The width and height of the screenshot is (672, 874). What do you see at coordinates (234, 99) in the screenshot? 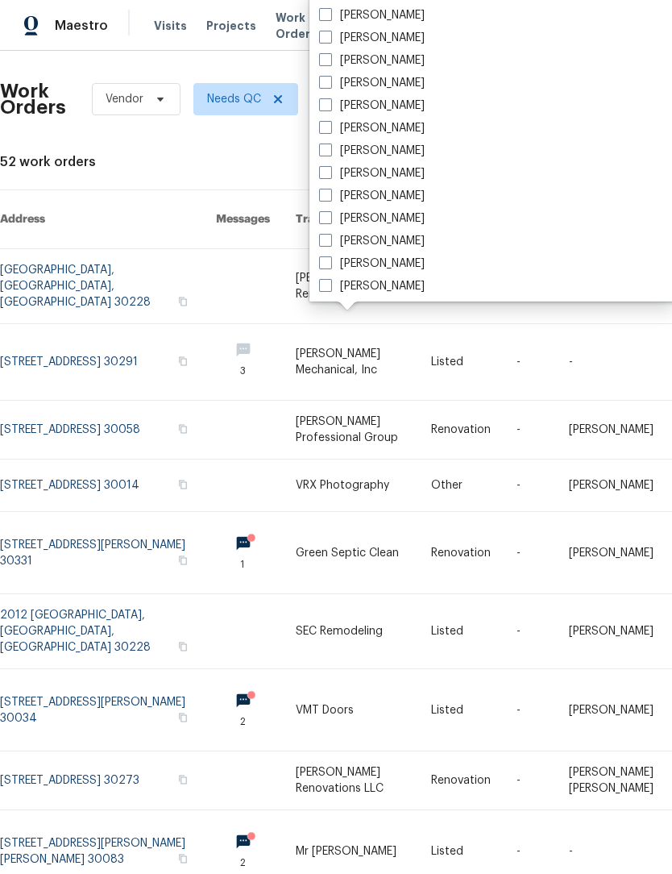
I see `span: Needs QC` at bounding box center [234, 99].